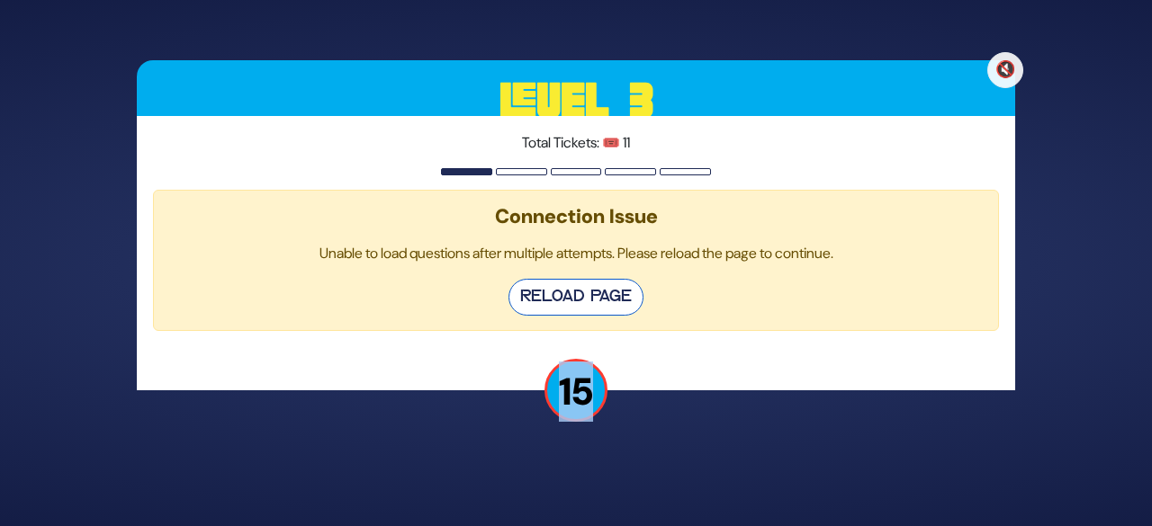 The image size is (1152, 526). Describe the element at coordinates (576, 217) in the screenshot. I see `h5: Connection Issue` at that location.